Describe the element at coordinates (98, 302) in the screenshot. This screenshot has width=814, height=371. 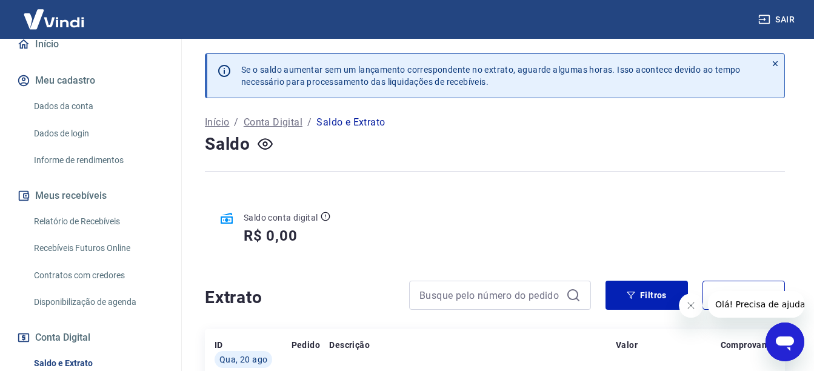
I see `a: Disponibilização de agenda` at that location.